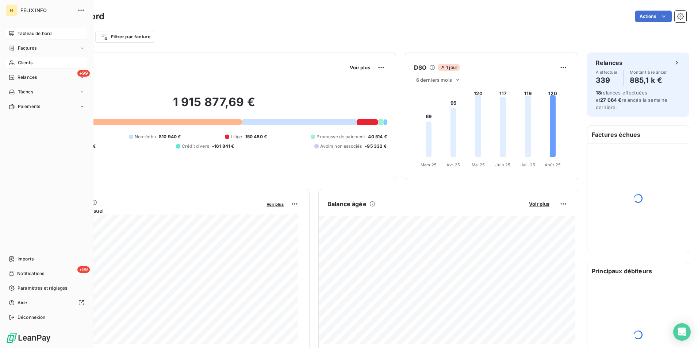 This screenshot has height=348, width=698. I want to click on span: 40 514 €, so click(377, 137).